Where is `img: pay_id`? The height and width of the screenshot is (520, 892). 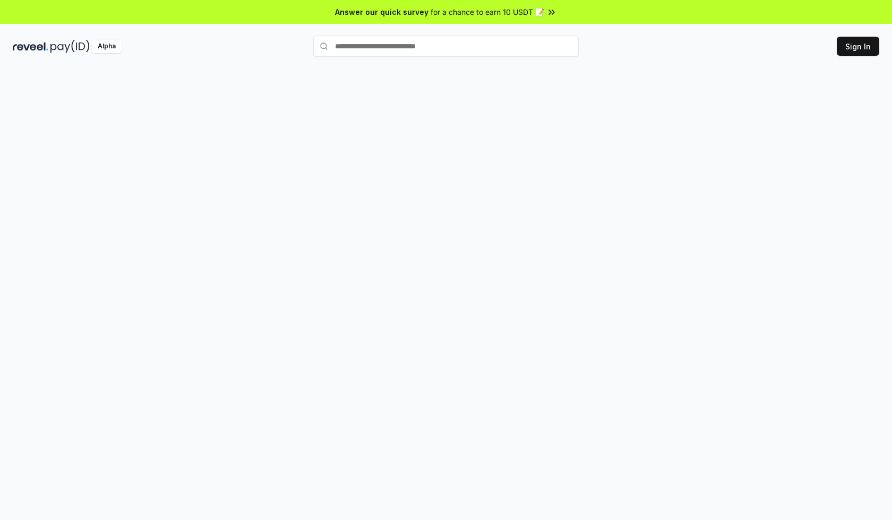 img: pay_id is located at coordinates (70, 46).